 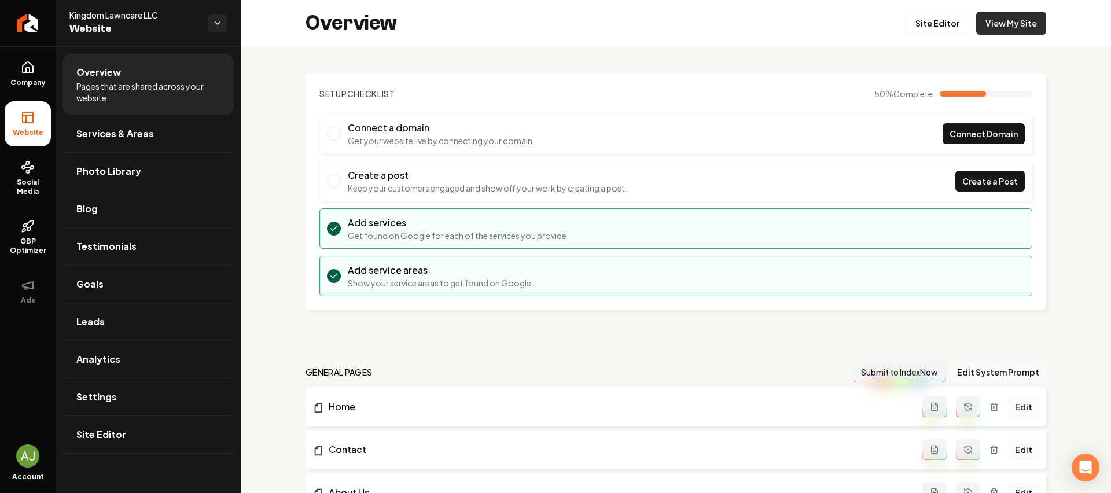 What do you see at coordinates (913, 94) in the screenshot?
I see `span: Complete` at bounding box center [913, 94].